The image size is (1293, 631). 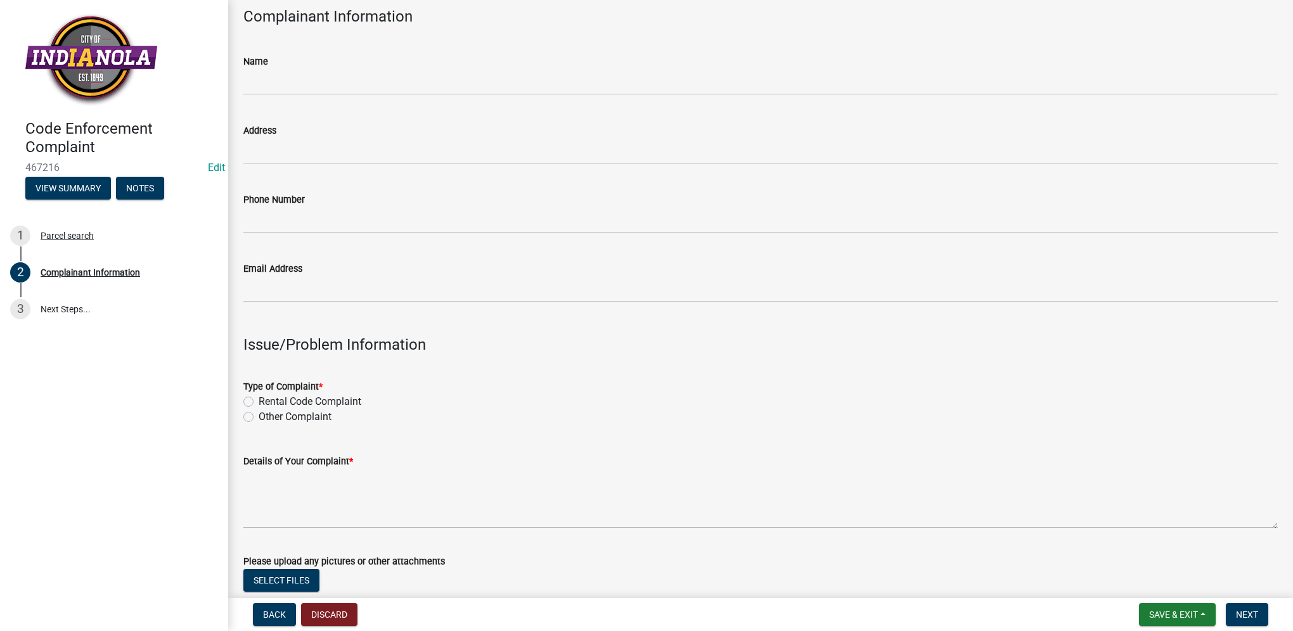 I want to click on button: Back, so click(x=274, y=615).